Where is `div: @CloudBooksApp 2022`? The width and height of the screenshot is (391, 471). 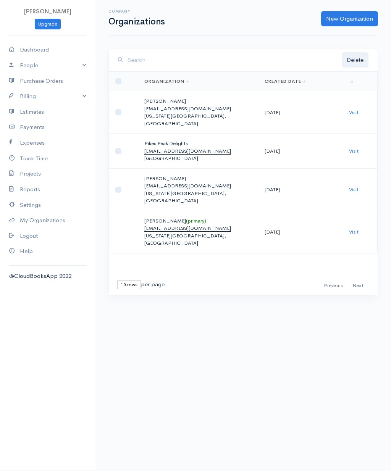
div: @CloudBooksApp 2022 is located at coordinates (48, 276).